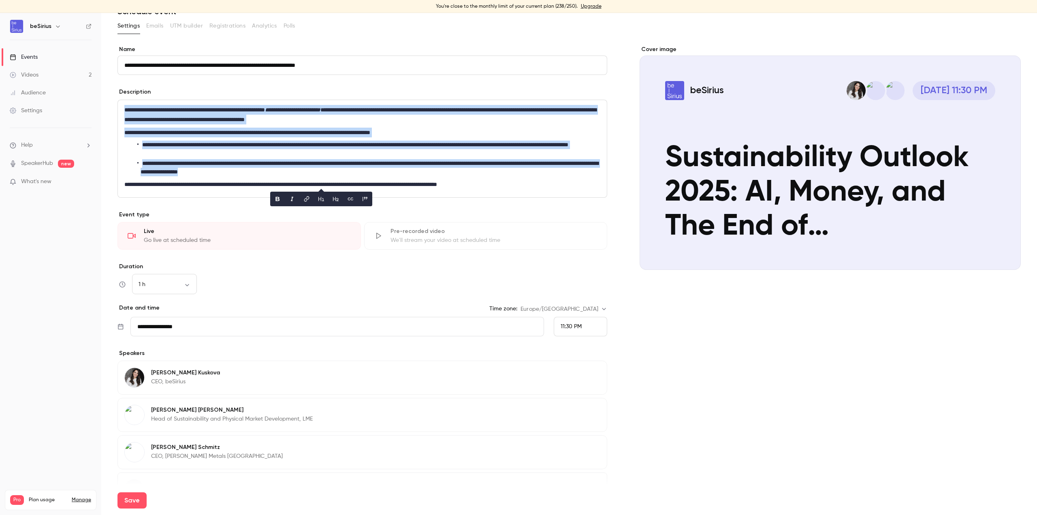  What do you see at coordinates (66, 164) in the screenshot?
I see `span: new` at bounding box center [66, 164].